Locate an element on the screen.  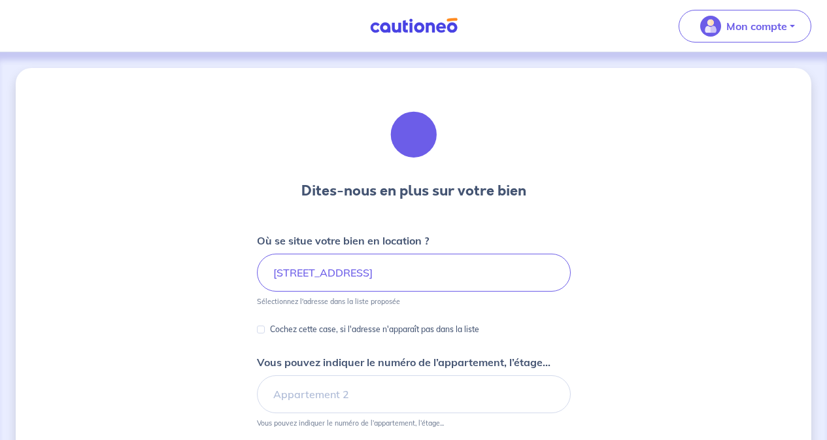
p: Où se situe votre bien en location ? is located at coordinates (342, 240).